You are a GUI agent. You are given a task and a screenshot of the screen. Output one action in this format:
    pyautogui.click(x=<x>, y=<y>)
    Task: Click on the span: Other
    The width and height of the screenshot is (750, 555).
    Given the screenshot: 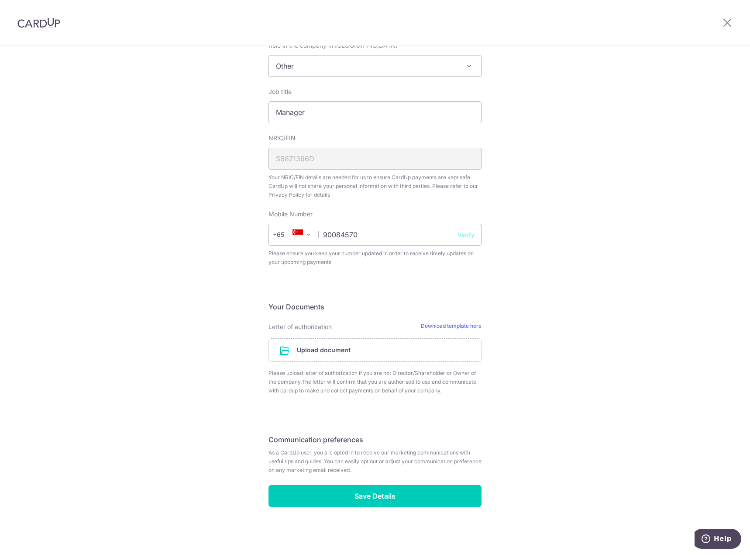 What is the action you would take?
    pyautogui.click(x=375, y=66)
    